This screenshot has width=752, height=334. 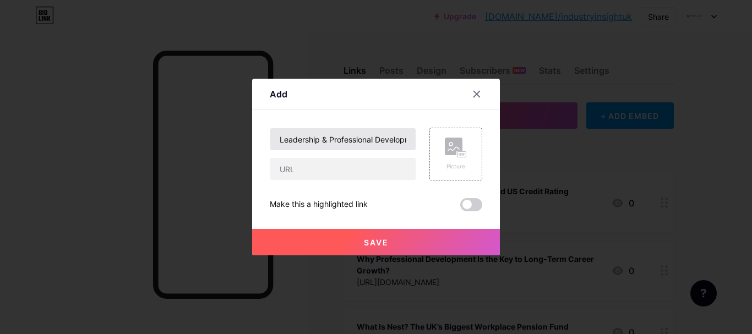 What do you see at coordinates (343, 139) in the screenshot?
I see `input: Title` at bounding box center [343, 139].